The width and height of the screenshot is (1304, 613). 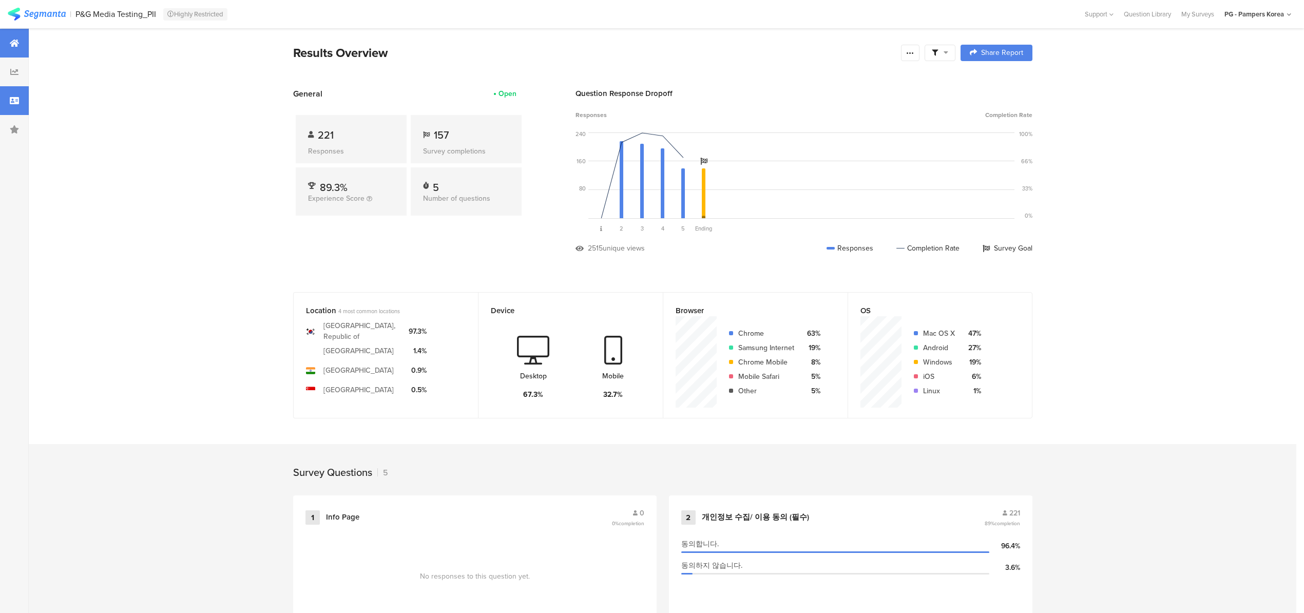 What do you see at coordinates (1147, 14) in the screenshot?
I see `div: Question Library` at bounding box center [1147, 14].